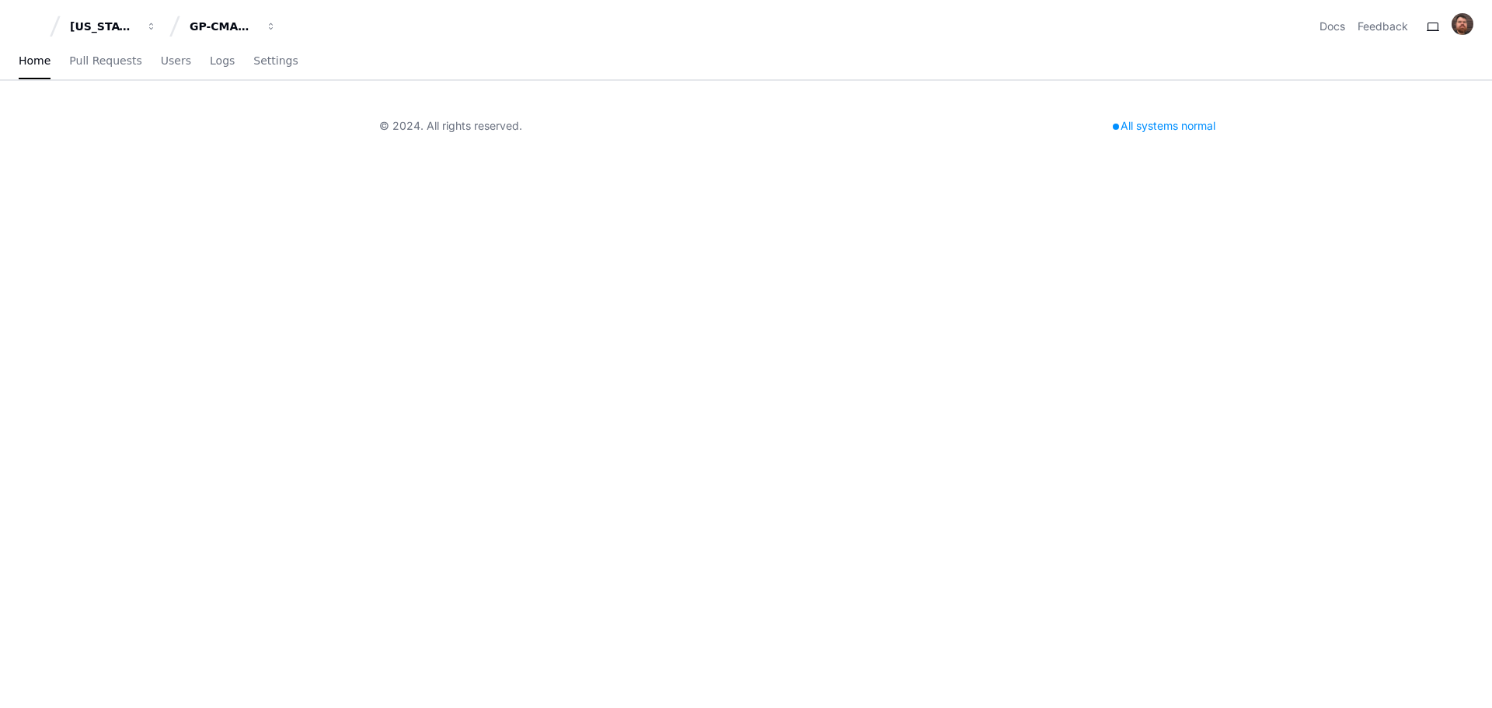 This screenshot has width=1492, height=708. I want to click on span: Users, so click(176, 61).